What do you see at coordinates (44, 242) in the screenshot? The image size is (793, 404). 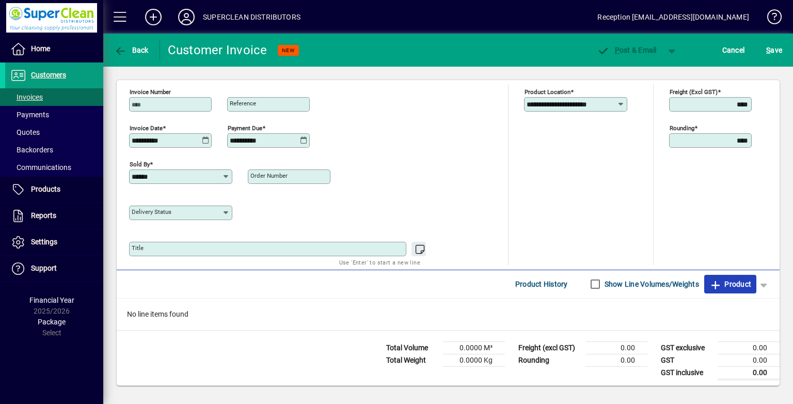 I see `span: Settings` at bounding box center [44, 242].